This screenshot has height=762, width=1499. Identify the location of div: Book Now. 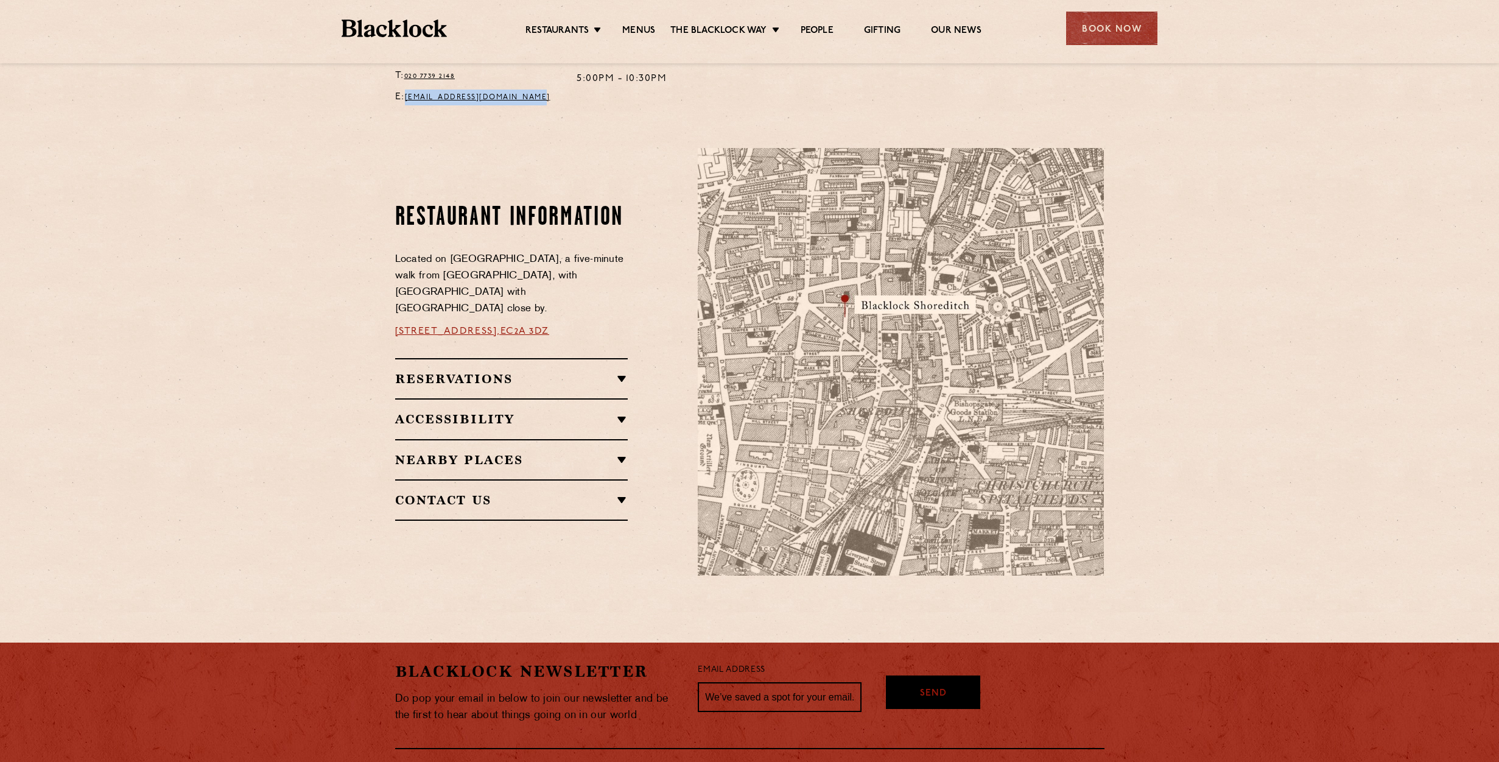
(1112, 28).